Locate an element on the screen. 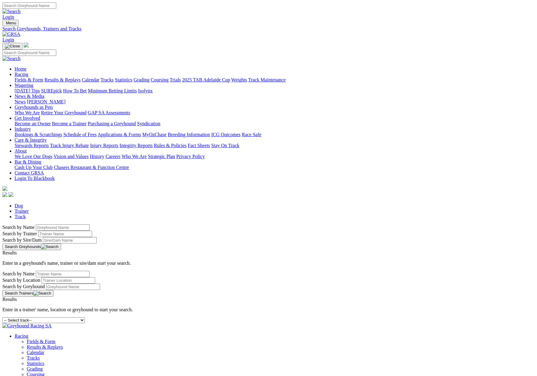  a: ICG Outcomes is located at coordinates (226, 134).